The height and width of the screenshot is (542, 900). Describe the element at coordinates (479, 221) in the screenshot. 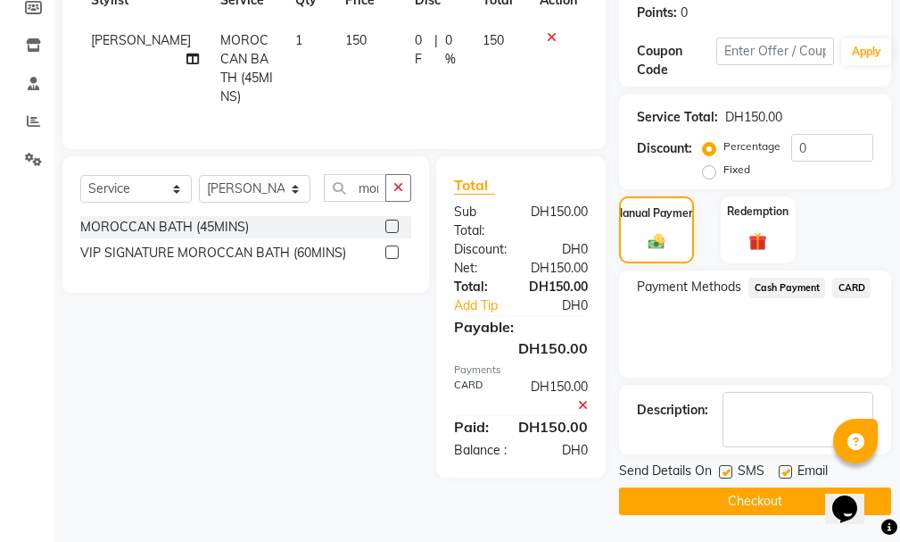

I see `div: Sub Total:` at that location.